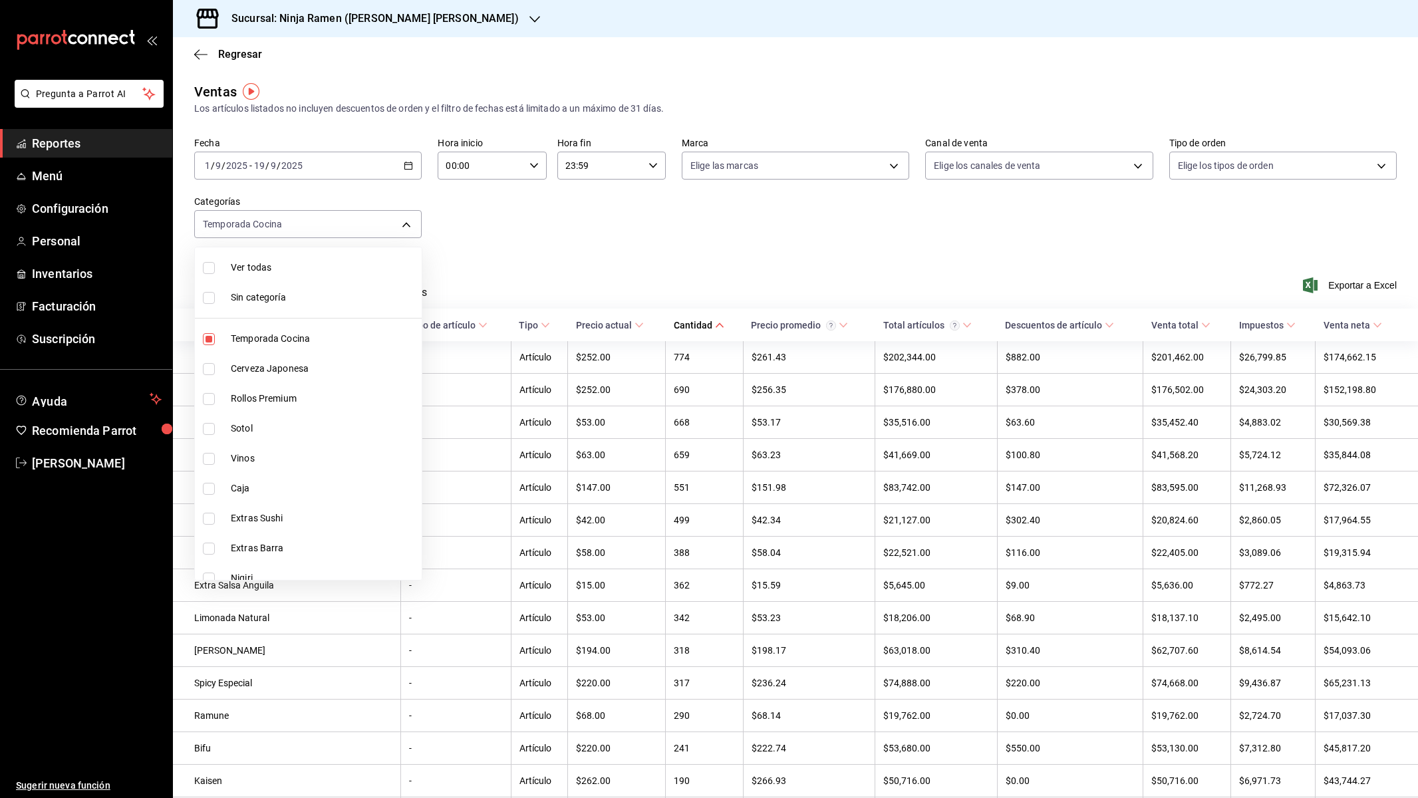 The width and height of the screenshot is (1418, 798). Describe the element at coordinates (323, 428) in the screenshot. I see `span: Sotol` at that location.